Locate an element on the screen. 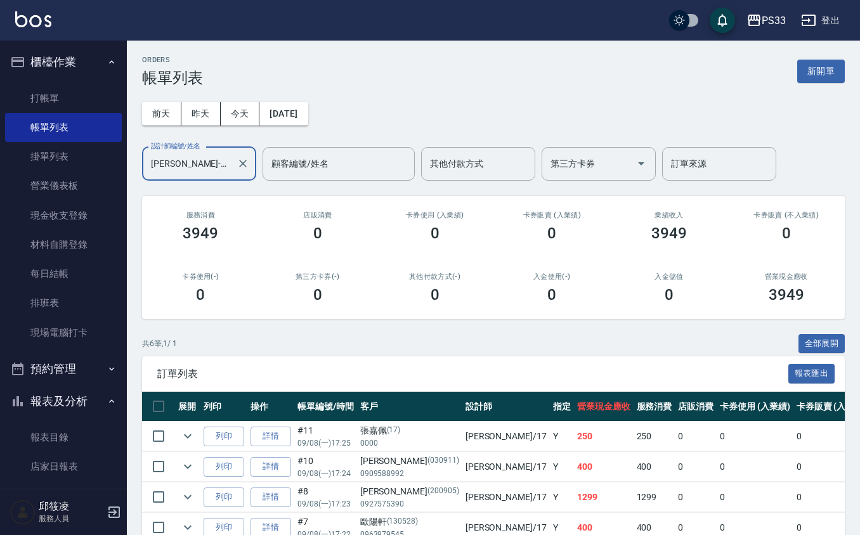  h2: 店販消費 is located at coordinates (318, 215).